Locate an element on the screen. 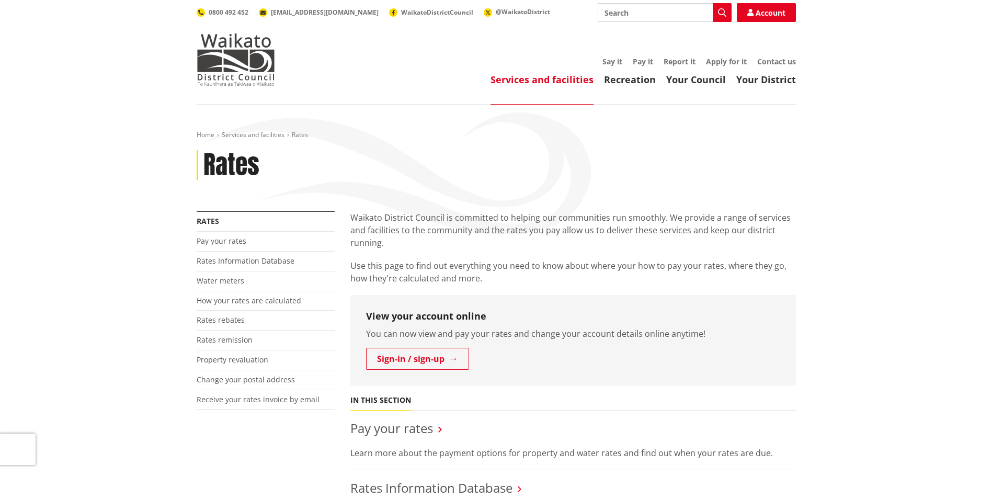 The image size is (992, 499). a: Your Council is located at coordinates (696, 79).